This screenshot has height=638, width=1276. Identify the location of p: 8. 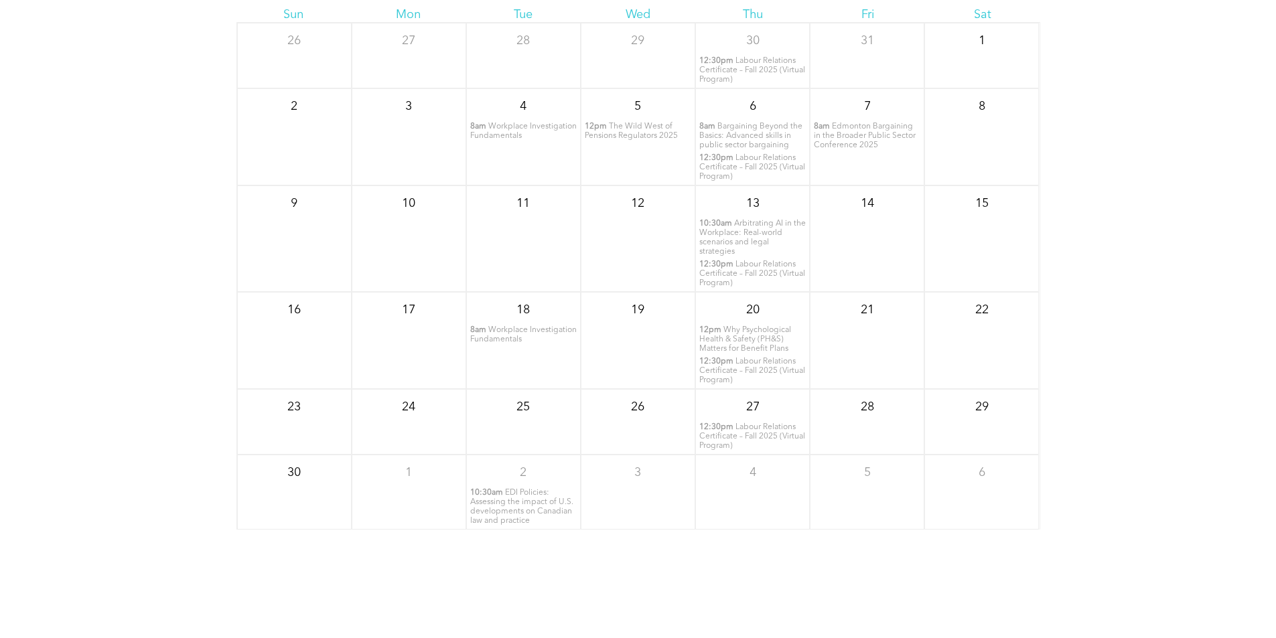
(982, 107).